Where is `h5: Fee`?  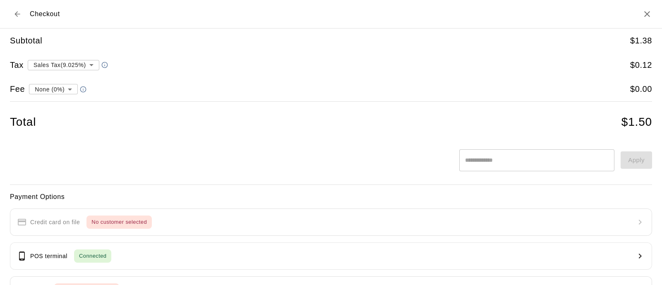 h5: Fee is located at coordinates (17, 89).